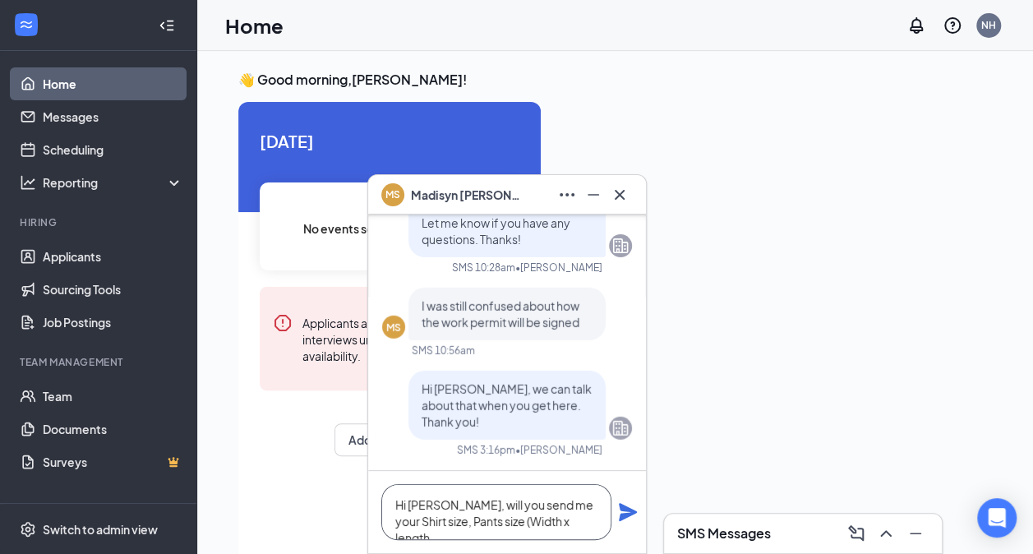  Describe the element at coordinates (628, 512) in the screenshot. I see `button: Plane` at that location.